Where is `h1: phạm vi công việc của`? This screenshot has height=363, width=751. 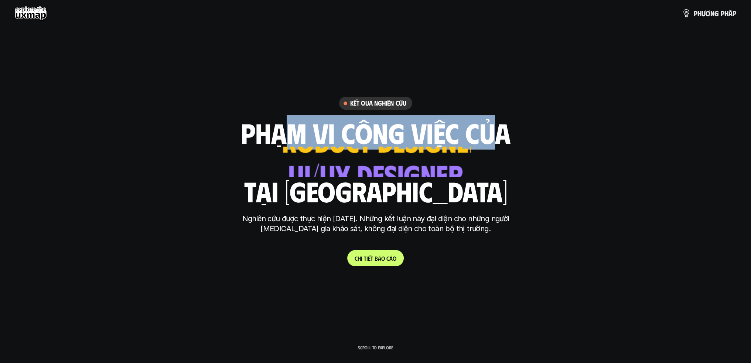 h1: phạm vi công việc của is located at coordinates (376, 133).